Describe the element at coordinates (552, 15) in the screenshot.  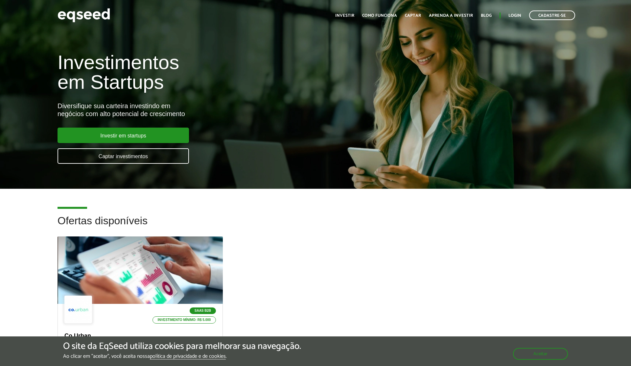
I see `a: Cadastre-se` at that location.